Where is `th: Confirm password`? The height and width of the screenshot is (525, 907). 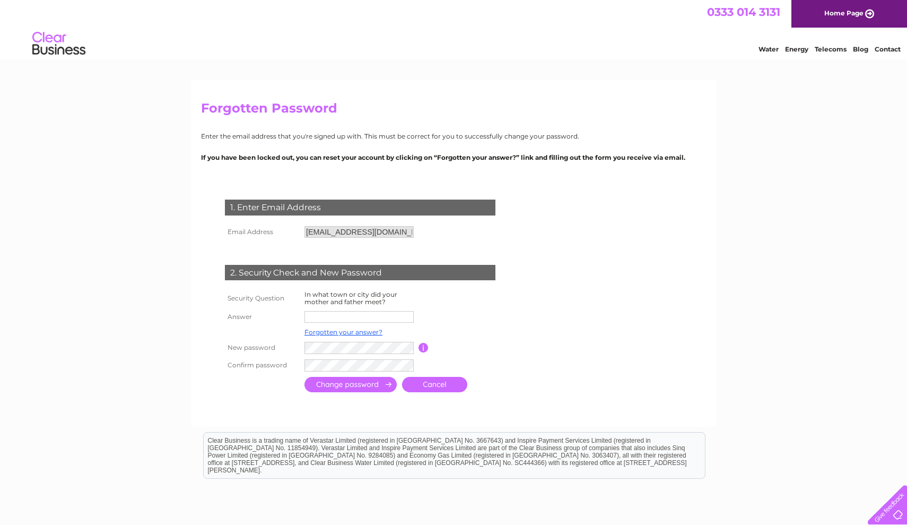 th: Confirm password is located at coordinates (262, 365).